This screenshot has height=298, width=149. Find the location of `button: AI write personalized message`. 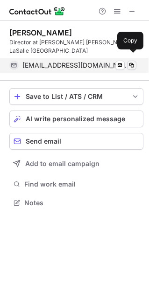

button: AI write personalized message is located at coordinates (76, 119).